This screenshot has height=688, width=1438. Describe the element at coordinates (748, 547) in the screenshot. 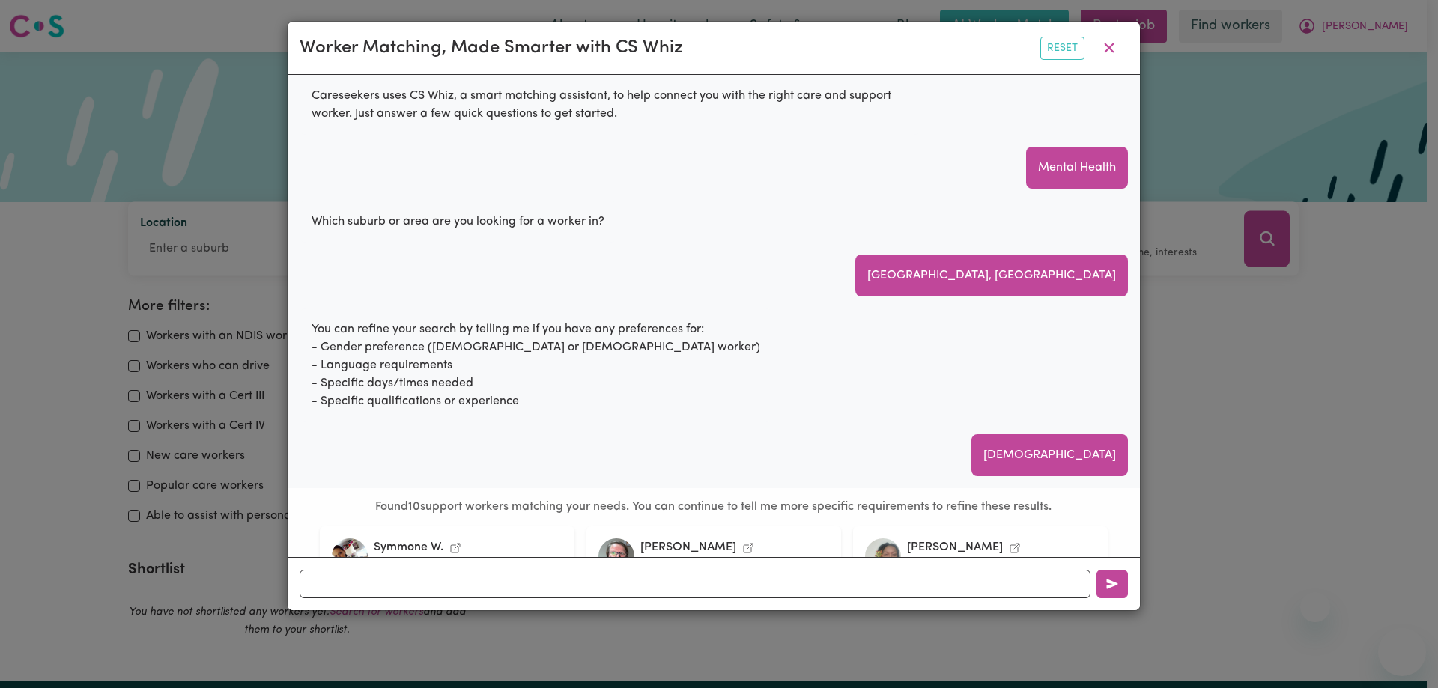

I see `a: View Sharlene M.'s profile` at that location.